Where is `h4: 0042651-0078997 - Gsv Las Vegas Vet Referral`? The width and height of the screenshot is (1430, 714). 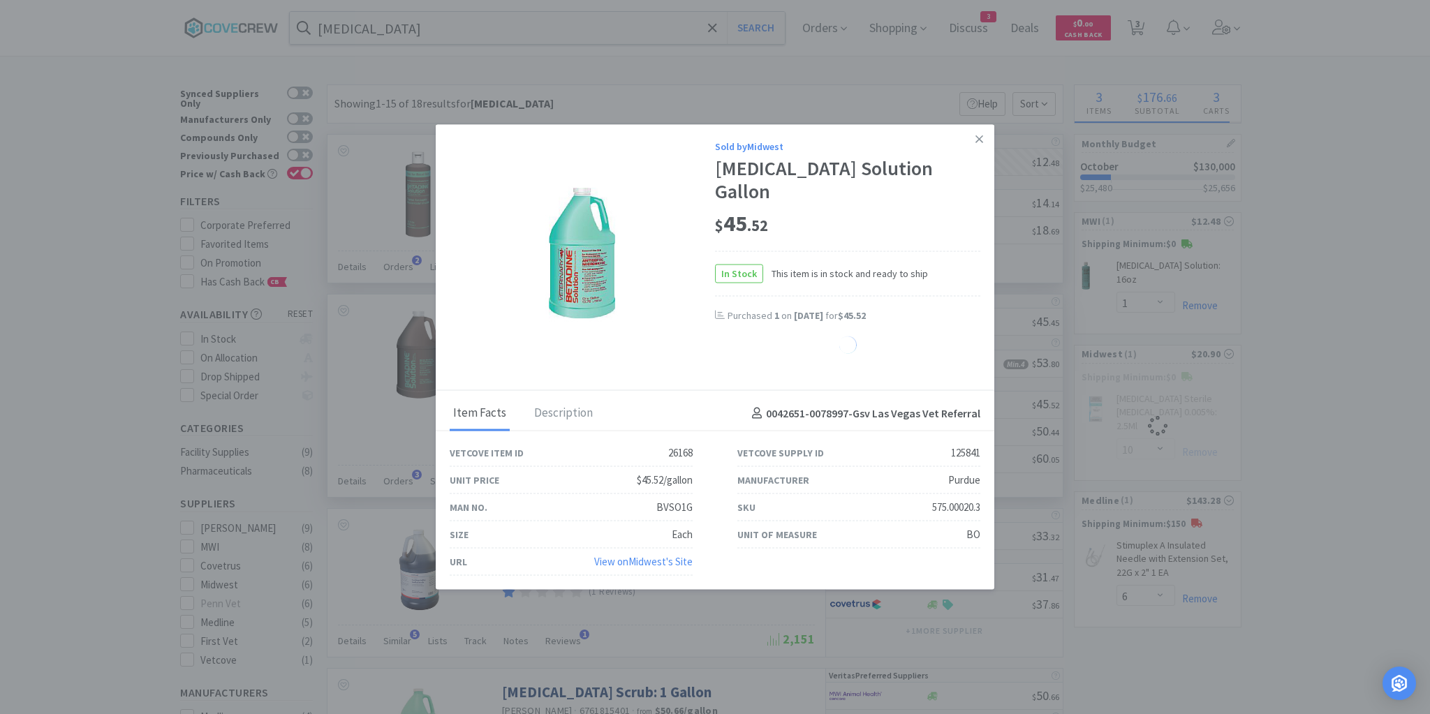 h4: 0042651-0078997 - Gsv Las Vegas Vet Referral is located at coordinates (863, 414).